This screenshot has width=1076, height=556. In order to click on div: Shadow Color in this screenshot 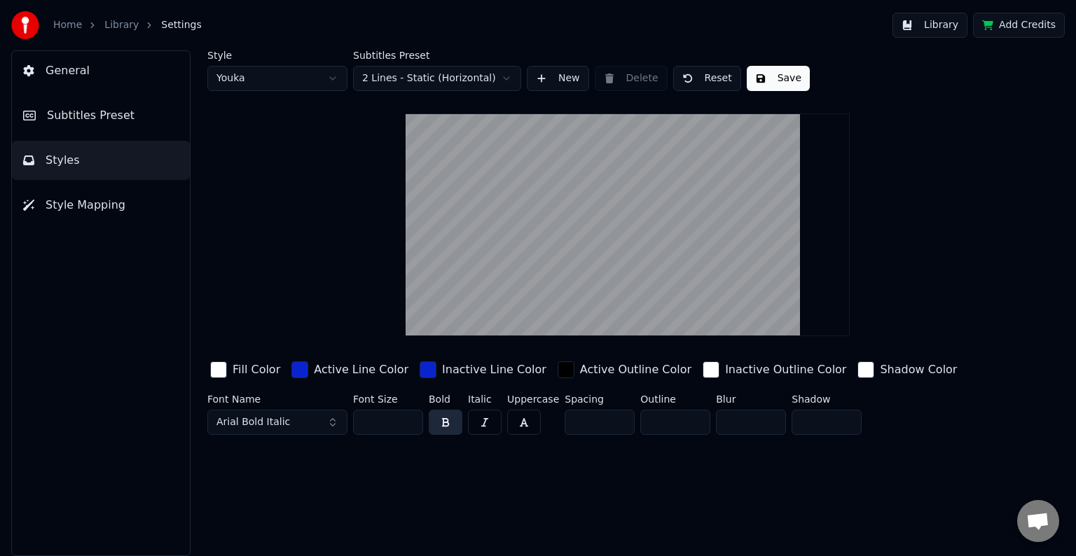, I will do `click(918, 370)`.